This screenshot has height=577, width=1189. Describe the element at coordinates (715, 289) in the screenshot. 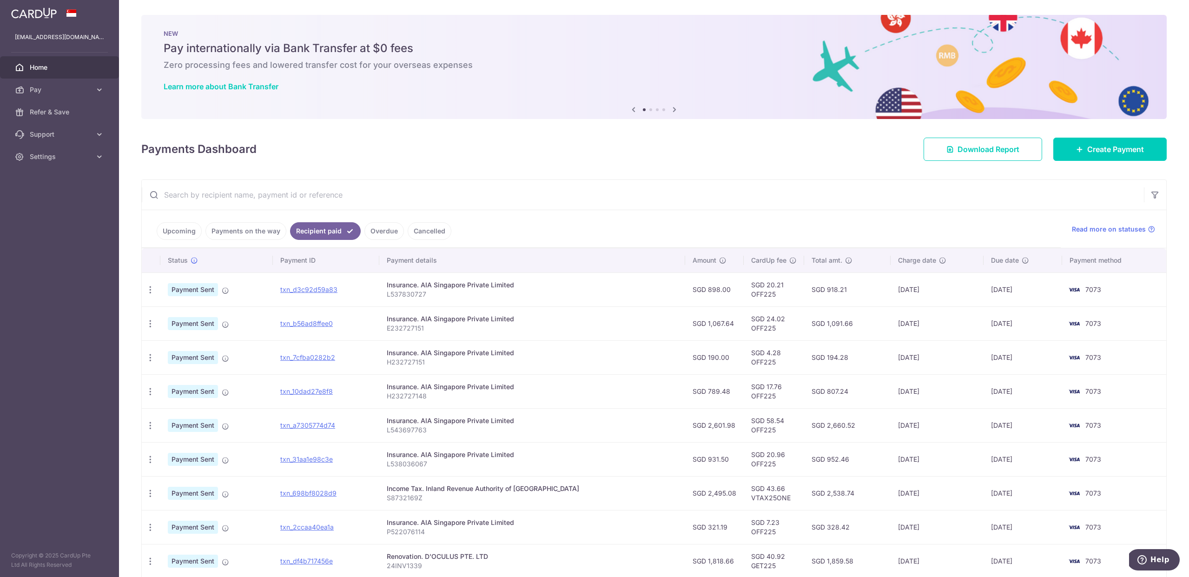

I see `td: SGD 898.00` at that location.